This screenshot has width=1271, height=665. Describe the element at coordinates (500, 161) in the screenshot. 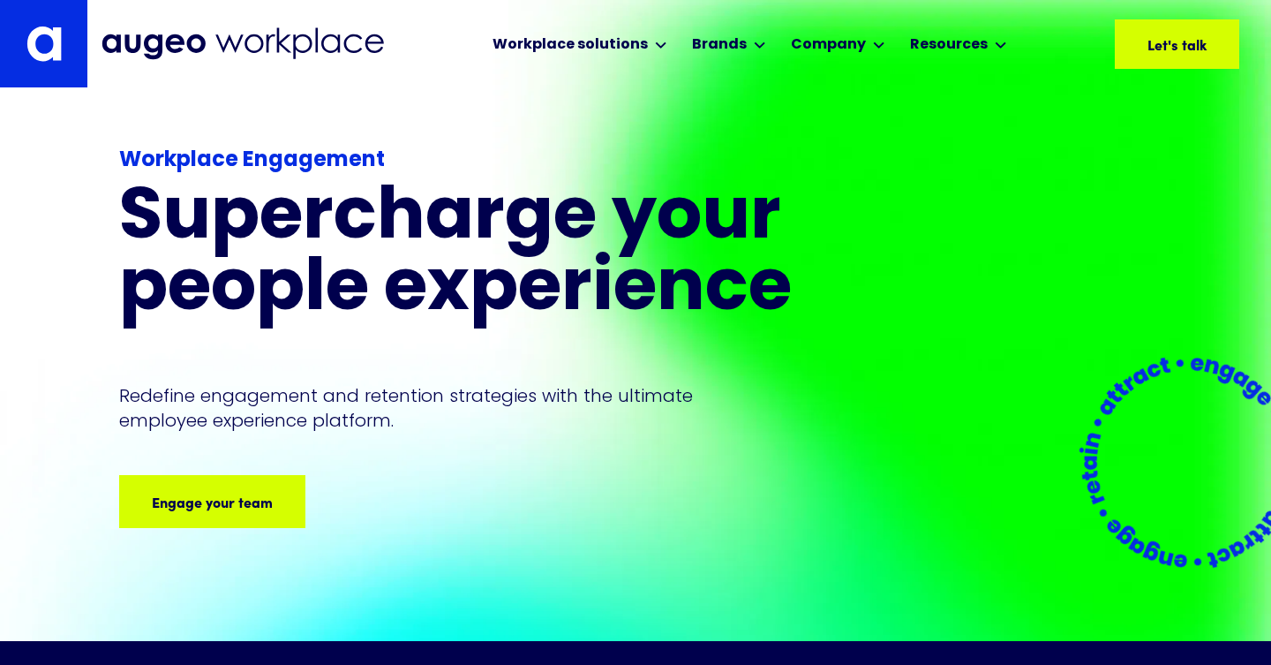

I see `div: Workplace Engagement` at that location.